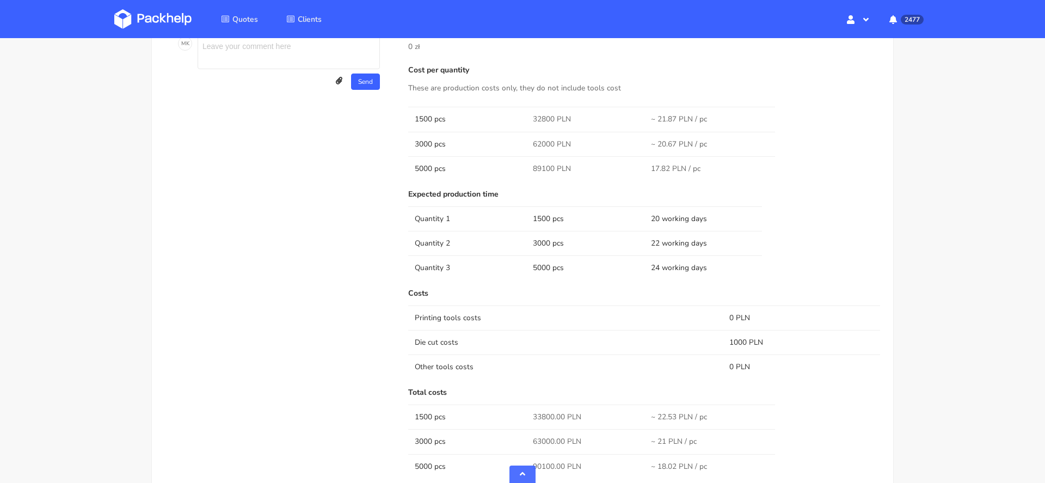 This screenshot has width=1045, height=483. Describe the element at coordinates (245, 19) in the screenshot. I see `span: Quotes` at that location.